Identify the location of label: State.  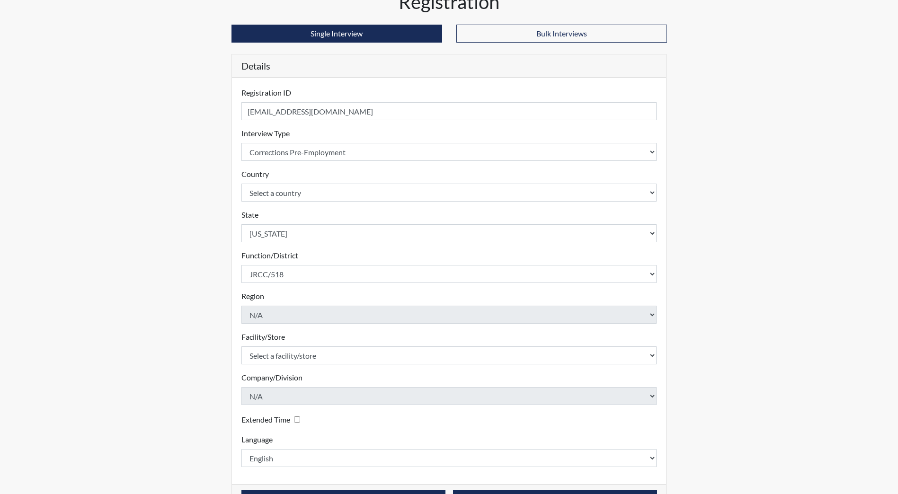
(250, 215).